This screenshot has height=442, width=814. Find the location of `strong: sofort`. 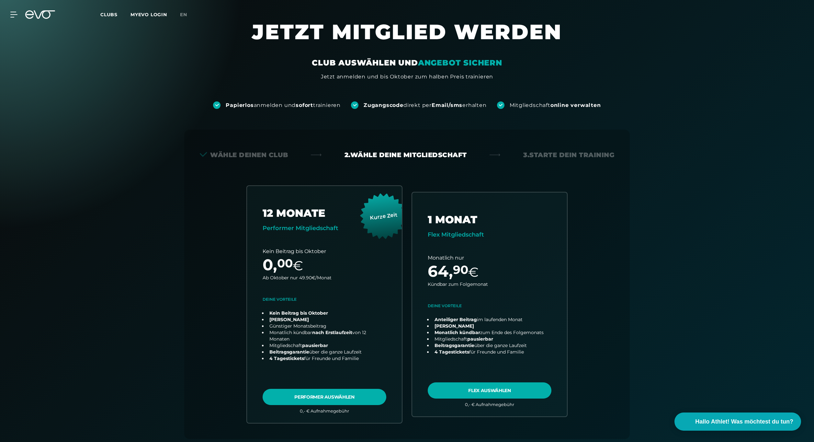

strong: sofort is located at coordinates (304, 105).